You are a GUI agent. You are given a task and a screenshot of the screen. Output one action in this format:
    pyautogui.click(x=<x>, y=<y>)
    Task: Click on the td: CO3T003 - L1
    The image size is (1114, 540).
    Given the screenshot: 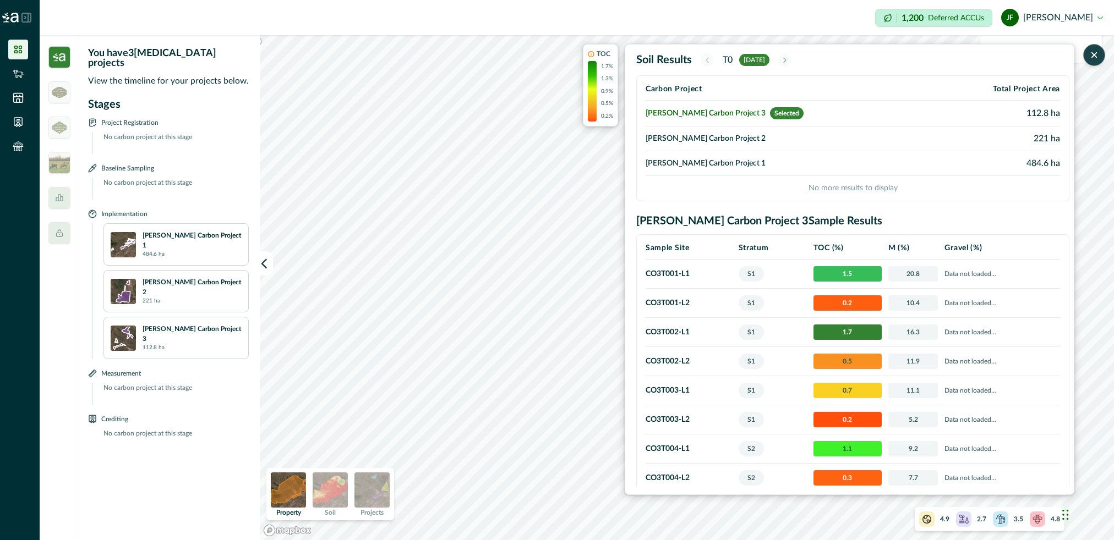 What is the action you would take?
    pyautogui.click(x=690, y=391)
    